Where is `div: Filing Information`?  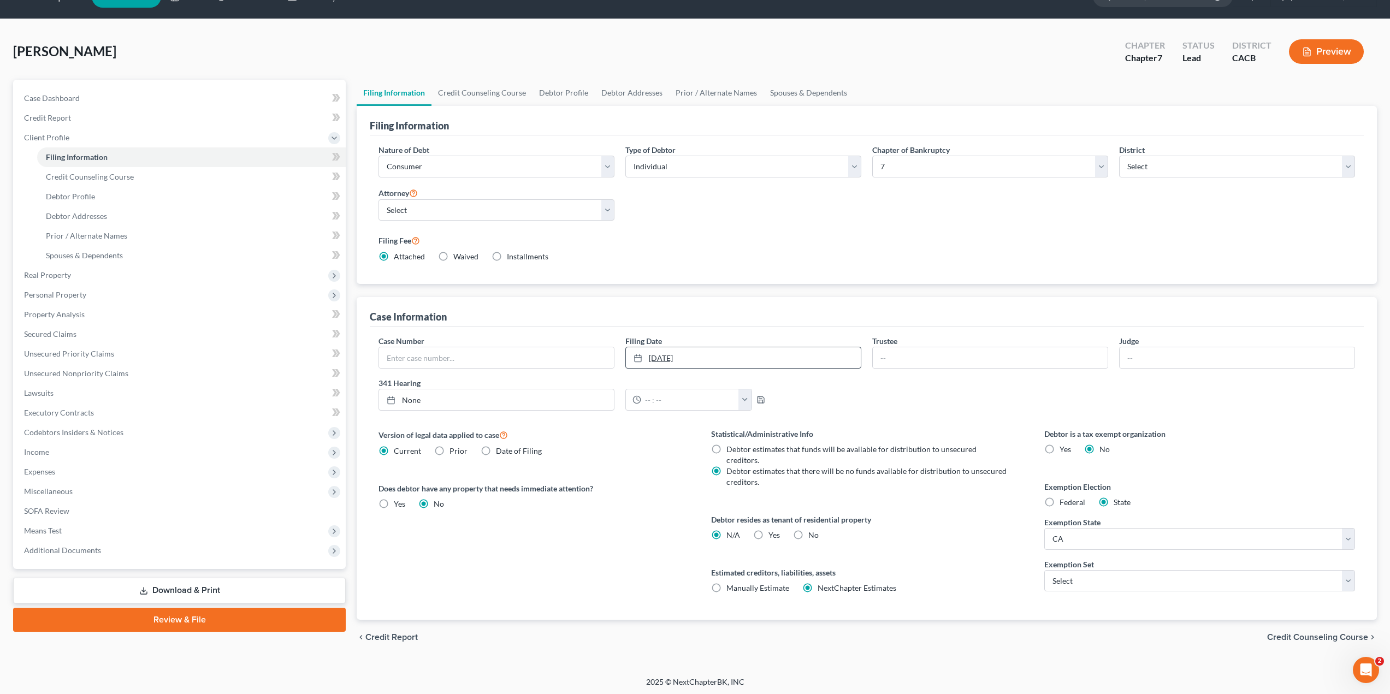 div: Filing Information is located at coordinates (409, 126).